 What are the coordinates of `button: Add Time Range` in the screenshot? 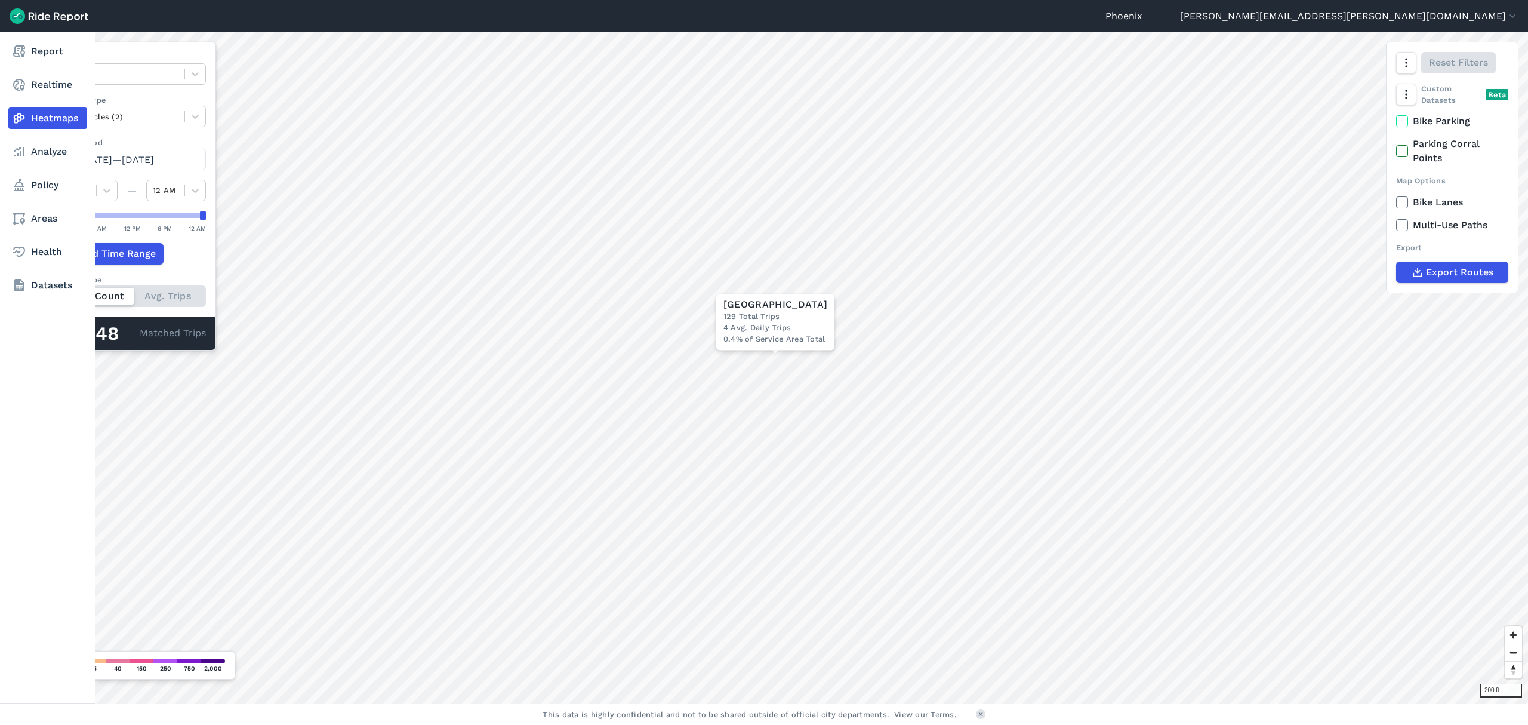 It's located at (110, 254).